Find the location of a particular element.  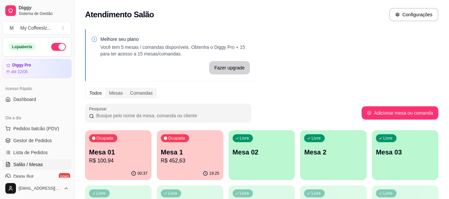

p: 19:25 is located at coordinates (214, 173).